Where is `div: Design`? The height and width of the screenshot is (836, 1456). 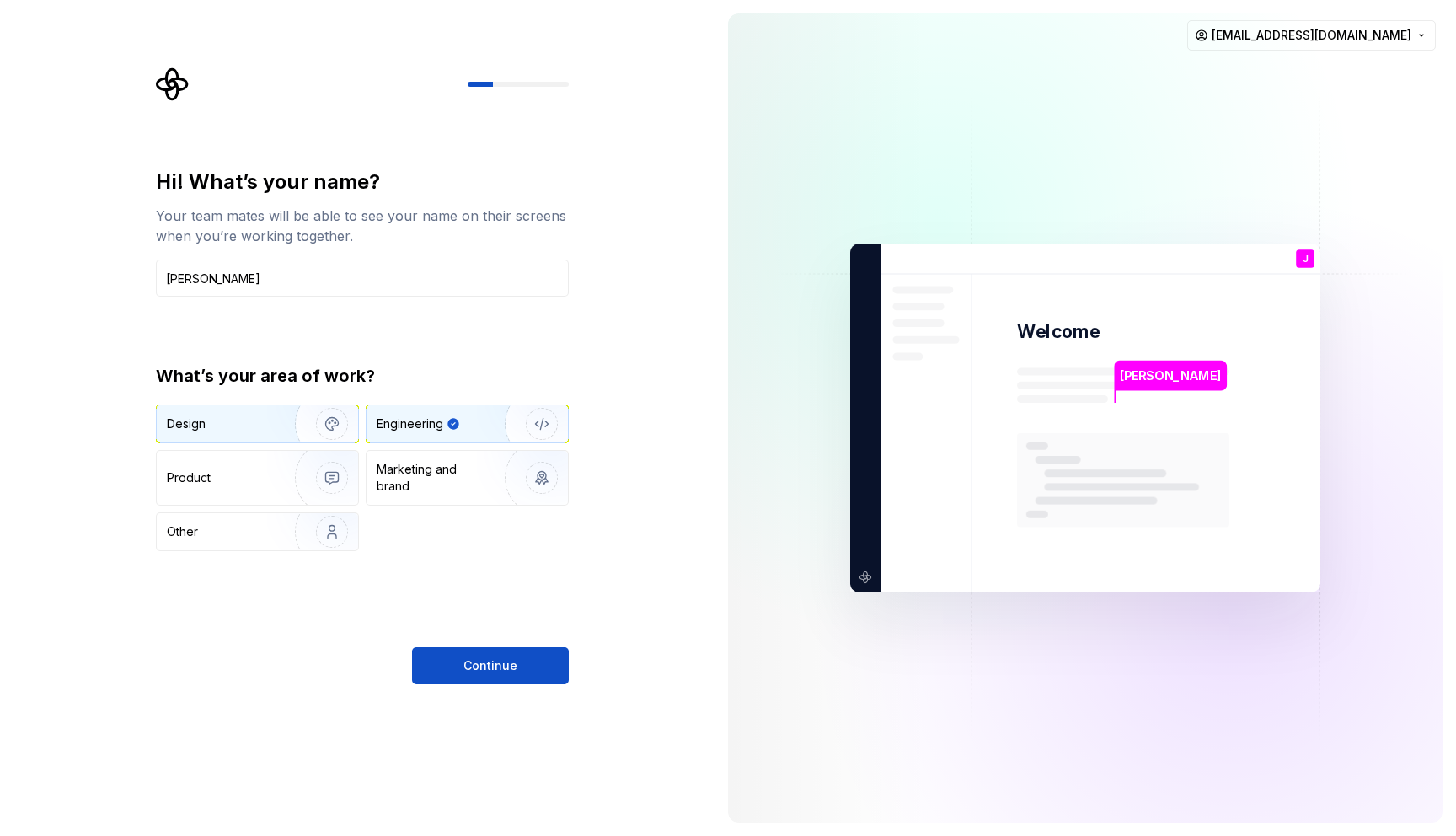
div: Design is located at coordinates (186, 424).